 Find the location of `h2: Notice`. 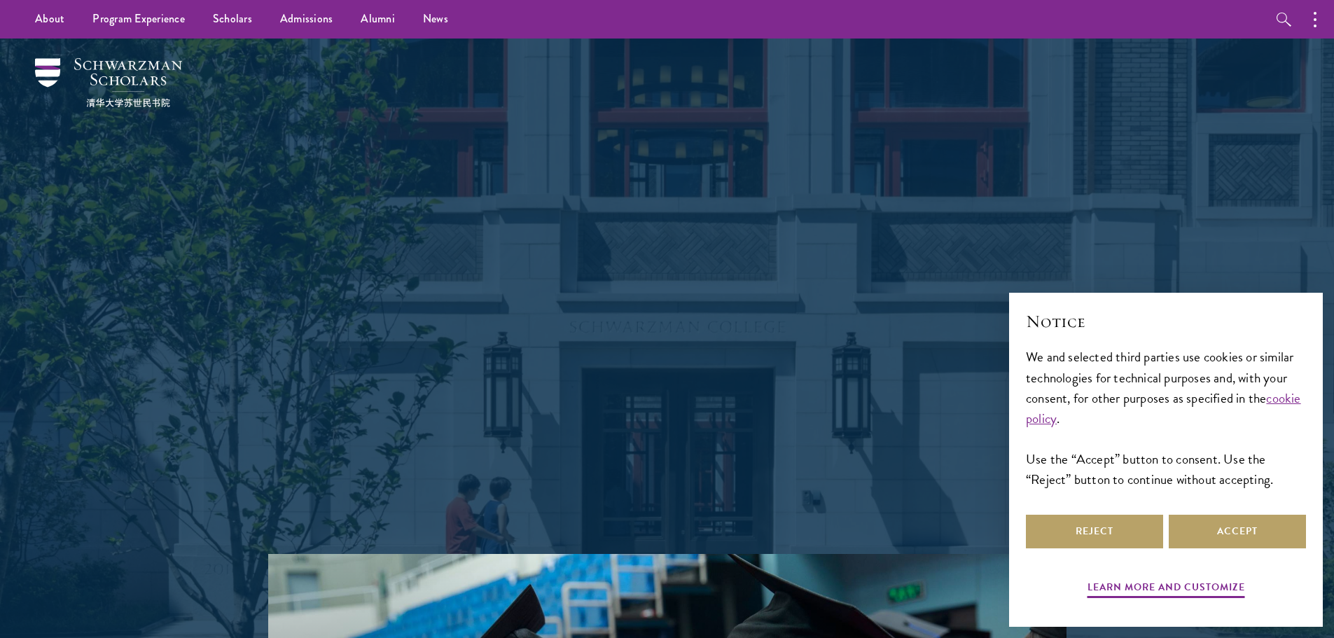

h2: Notice is located at coordinates (1166, 321).